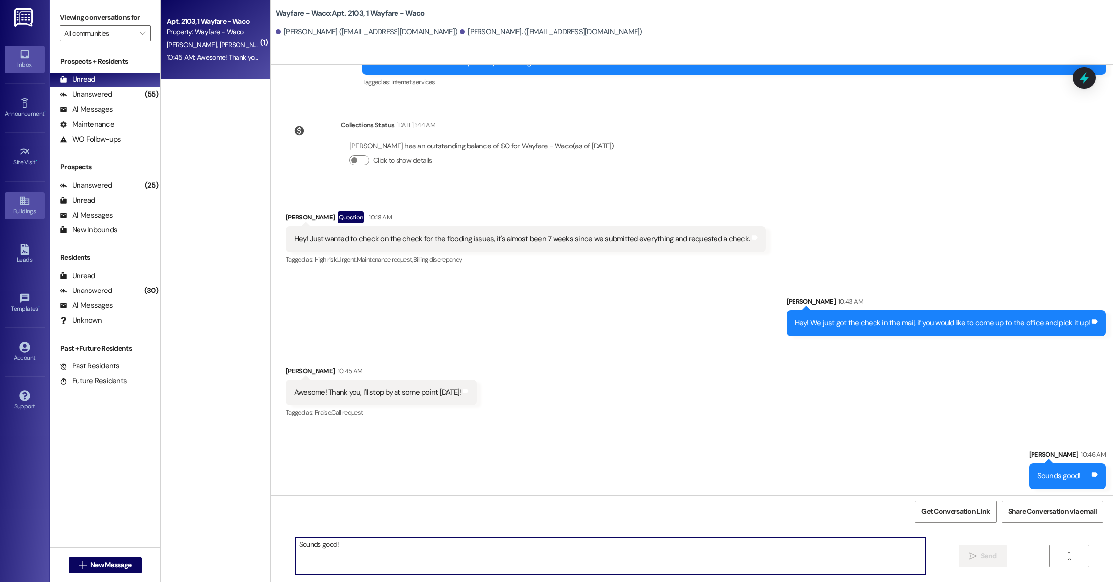 This screenshot has width=1113, height=582. What do you see at coordinates (99, 33) in the screenshot?
I see `input: All communities` at bounding box center [99, 33].